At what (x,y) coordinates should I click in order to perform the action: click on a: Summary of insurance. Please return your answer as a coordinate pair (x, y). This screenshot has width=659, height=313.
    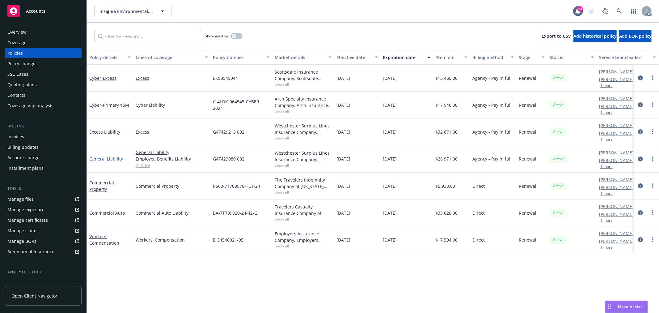
    Looking at the image, I should click on (43, 251).